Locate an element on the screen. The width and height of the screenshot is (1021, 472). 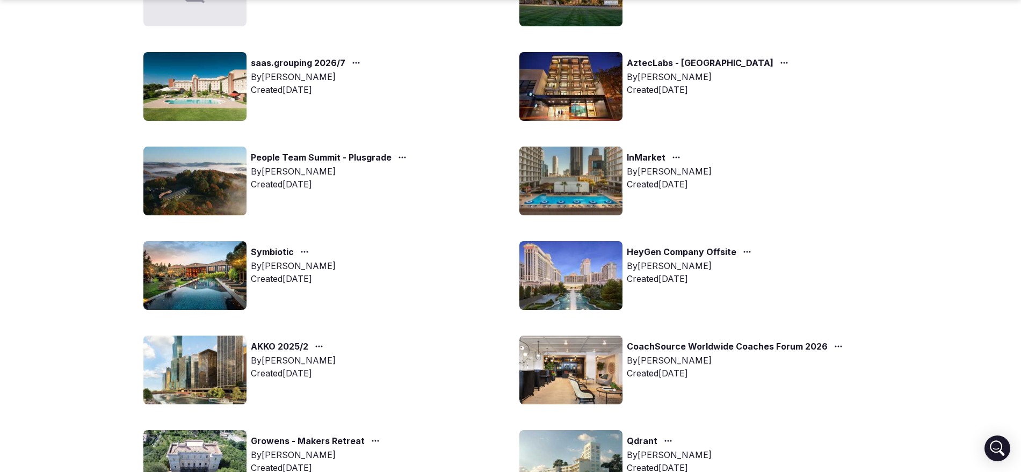
img: Top retreat image for the retreat: HeyGen Company Offsite is located at coordinates (571, 276).